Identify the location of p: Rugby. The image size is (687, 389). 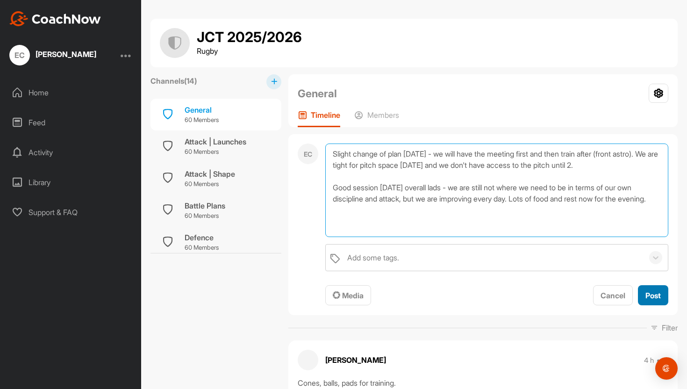
(249, 51).